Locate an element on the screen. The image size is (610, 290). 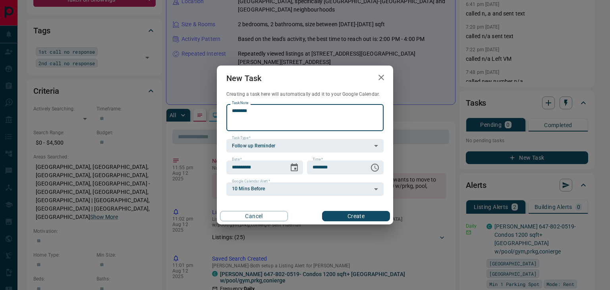
label: Task Type is located at coordinates (241, 138).